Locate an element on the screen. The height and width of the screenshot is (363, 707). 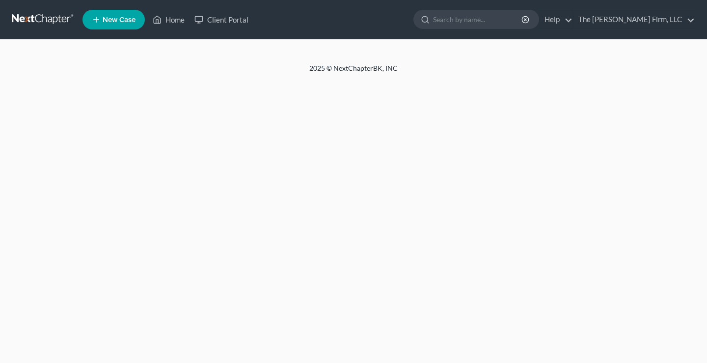
a: Home is located at coordinates (168, 20).